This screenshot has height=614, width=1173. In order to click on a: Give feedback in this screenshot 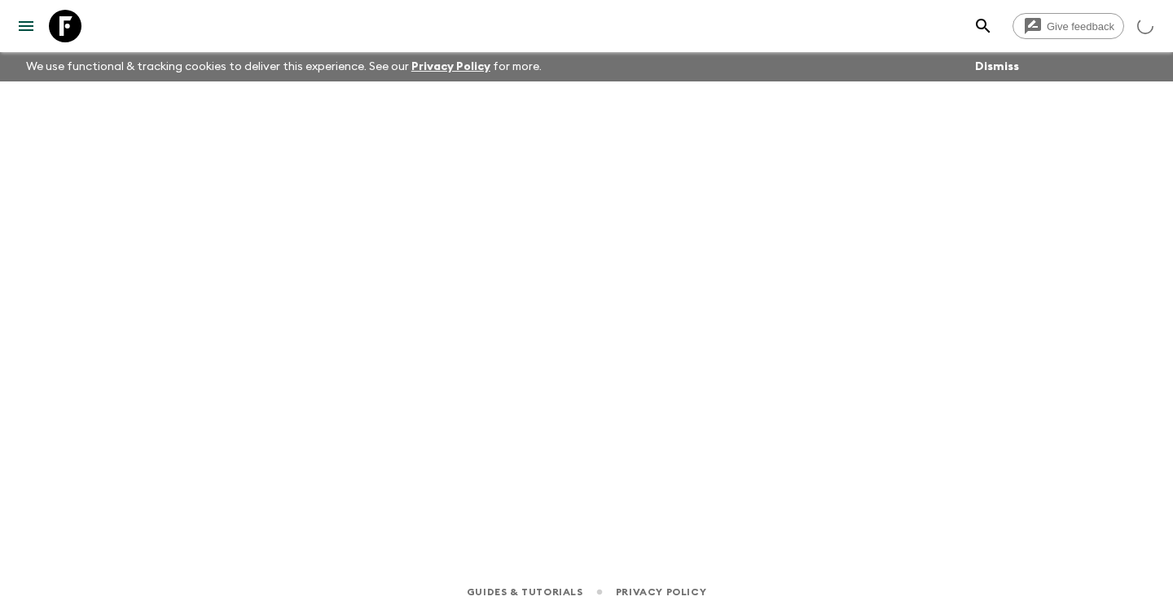, I will do `click(1068, 26)`.